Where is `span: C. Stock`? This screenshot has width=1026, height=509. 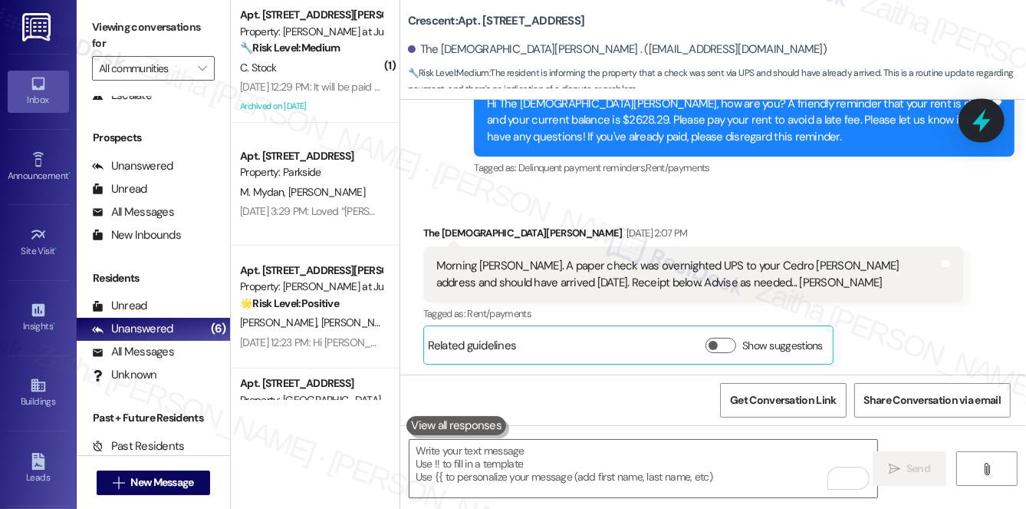
span: C. Stock is located at coordinates (258, 67).